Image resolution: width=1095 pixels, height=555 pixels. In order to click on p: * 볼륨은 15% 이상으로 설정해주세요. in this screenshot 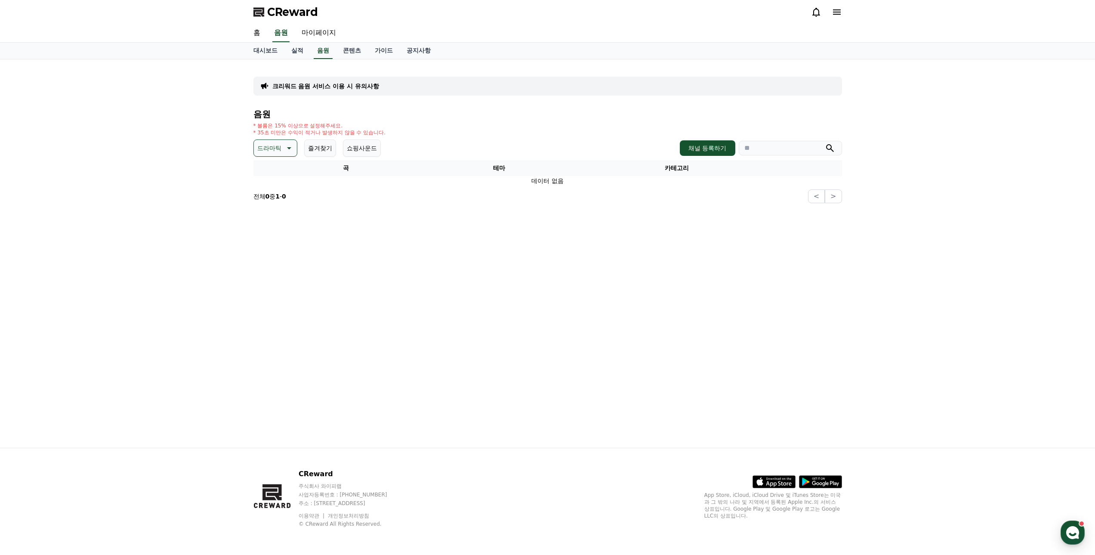, I will do `click(320, 126)`.